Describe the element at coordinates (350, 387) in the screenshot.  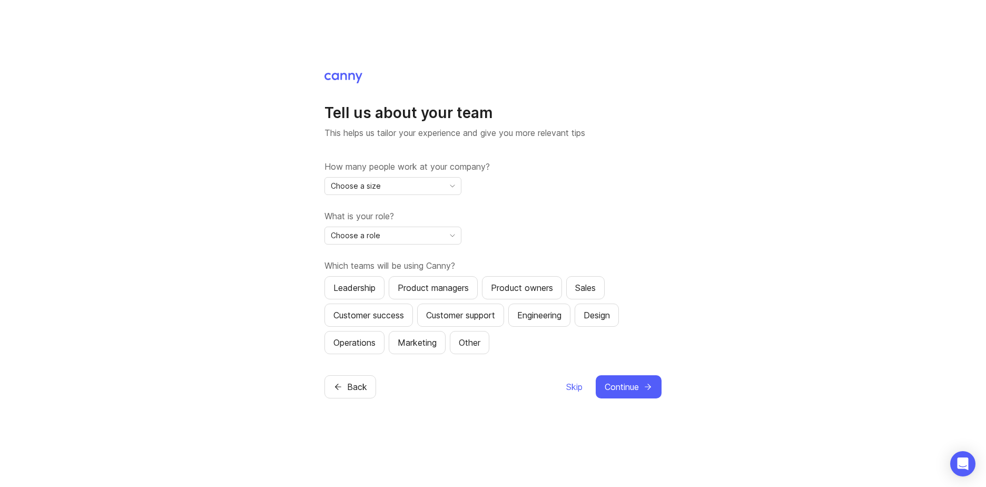
I see `button: Back` at that location.